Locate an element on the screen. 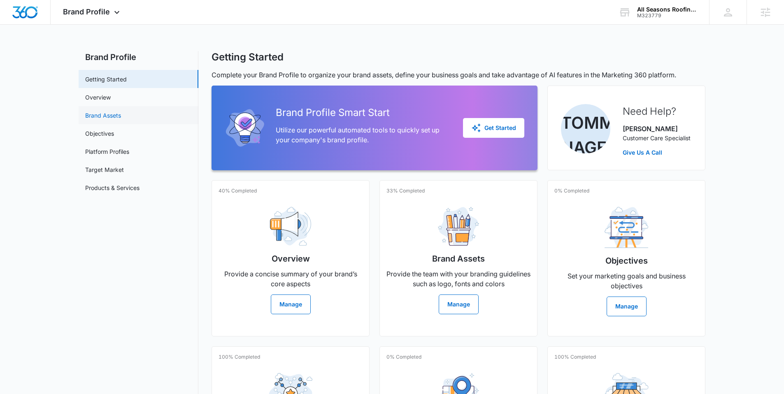  button: Get Started is located at coordinates (494, 128).